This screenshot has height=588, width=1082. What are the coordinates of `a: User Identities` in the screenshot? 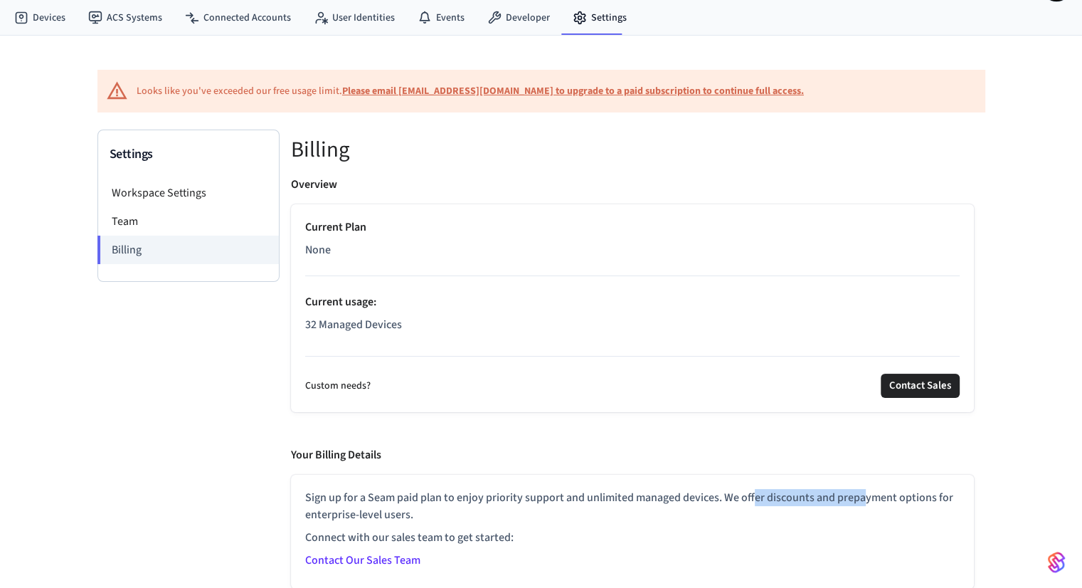 It's located at (354, 18).